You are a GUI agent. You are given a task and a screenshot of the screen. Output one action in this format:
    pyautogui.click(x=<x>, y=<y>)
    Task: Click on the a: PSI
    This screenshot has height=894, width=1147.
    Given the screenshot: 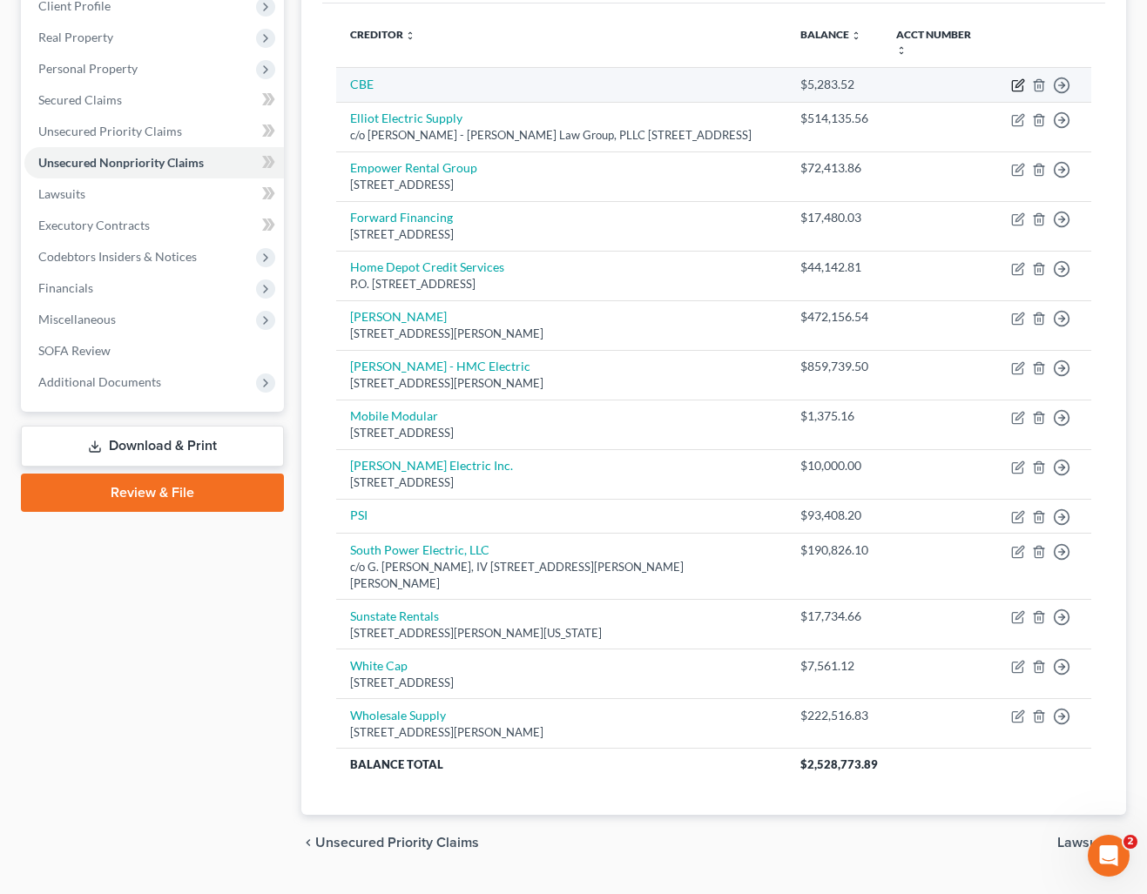 What is the action you would take?
    pyautogui.click(x=359, y=515)
    